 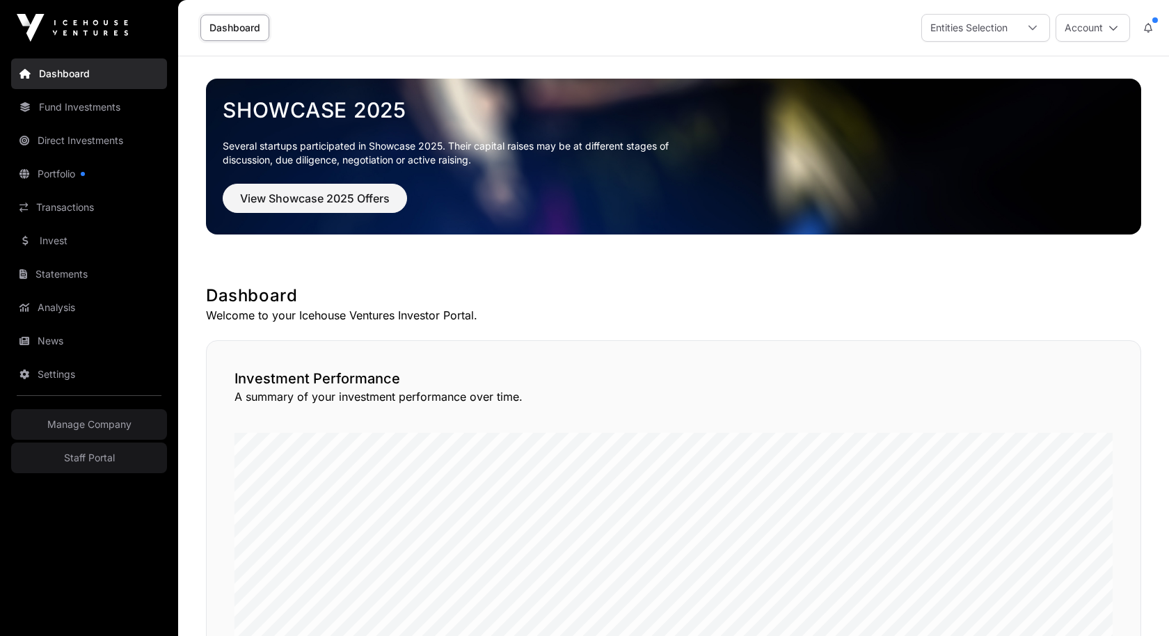 I want to click on button: Account, so click(x=1093, y=28).